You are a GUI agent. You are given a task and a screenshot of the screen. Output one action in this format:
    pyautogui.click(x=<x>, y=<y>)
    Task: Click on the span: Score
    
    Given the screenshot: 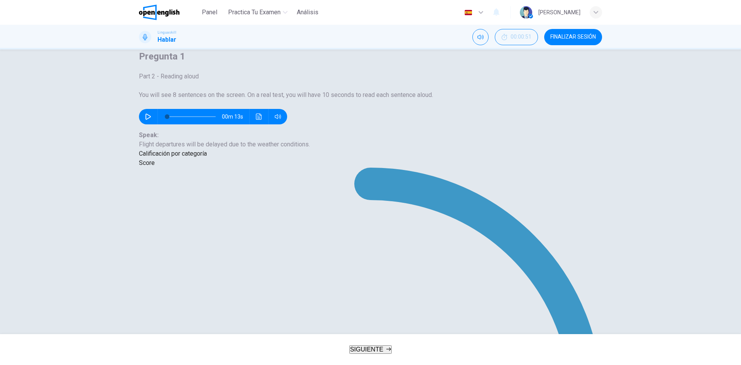 What is the action you would take?
    pyautogui.click(x=147, y=162)
    